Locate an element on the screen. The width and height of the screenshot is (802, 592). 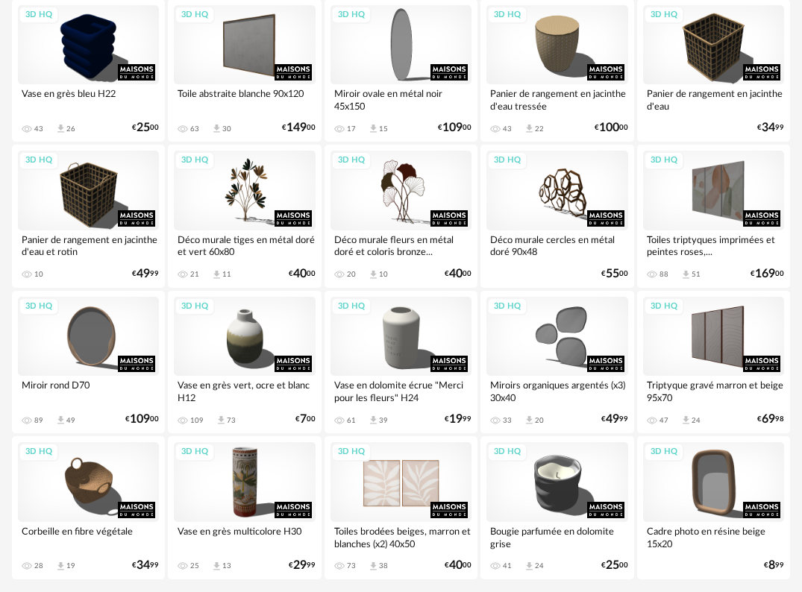
span: 25 is located at coordinates (613, 566).